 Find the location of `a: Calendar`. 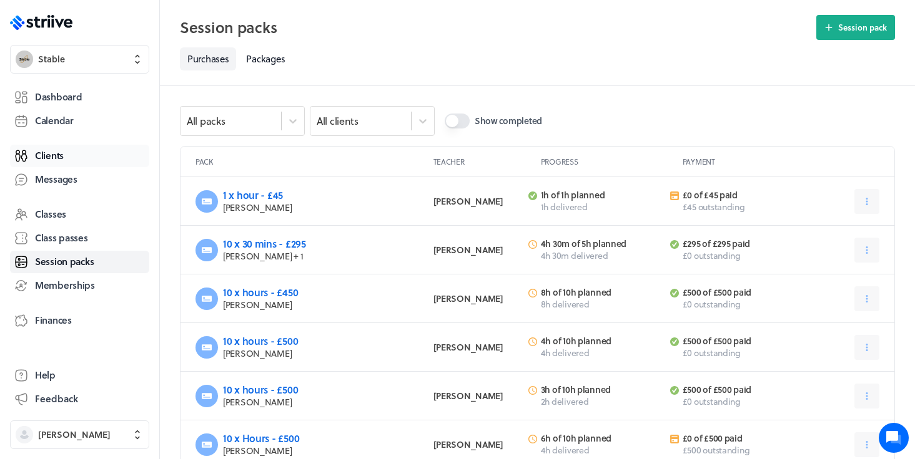

a: Calendar is located at coordinates (79, 121).